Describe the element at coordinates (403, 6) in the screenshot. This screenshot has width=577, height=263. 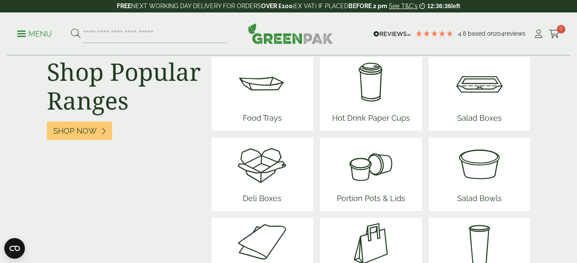
I see `a: See T&C's` at that location.